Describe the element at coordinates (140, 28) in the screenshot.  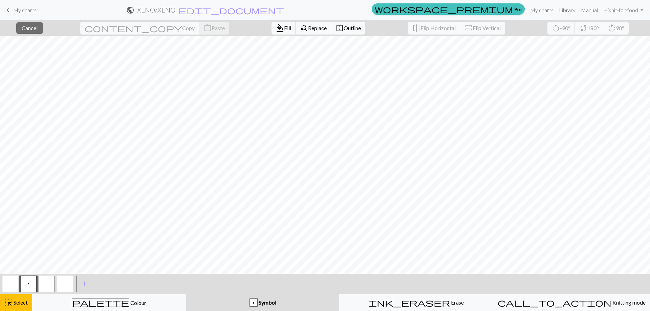
I see `button: Copy` at that location.